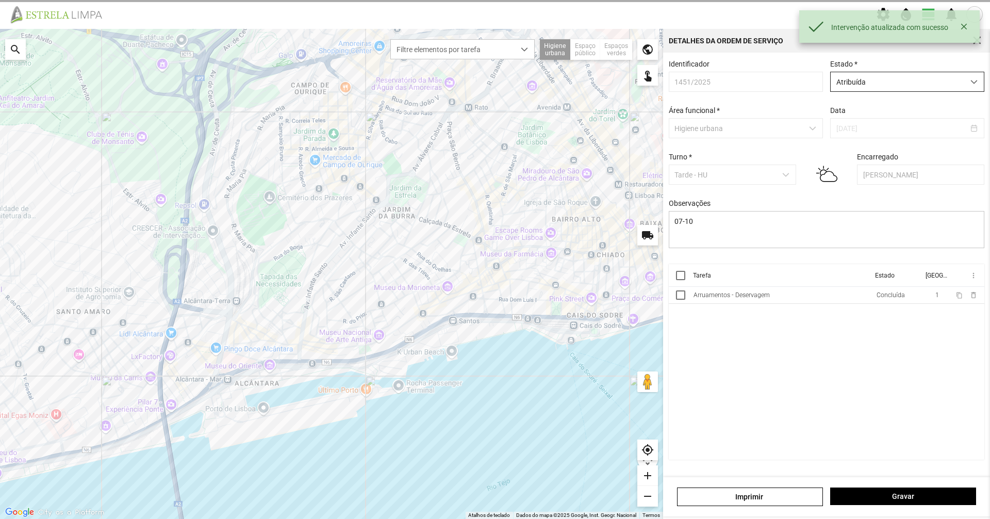 The height and width of the screenshot is (519, 990). I want to click on div: Intervenção atualizada com sucesso, so click(893, 27).